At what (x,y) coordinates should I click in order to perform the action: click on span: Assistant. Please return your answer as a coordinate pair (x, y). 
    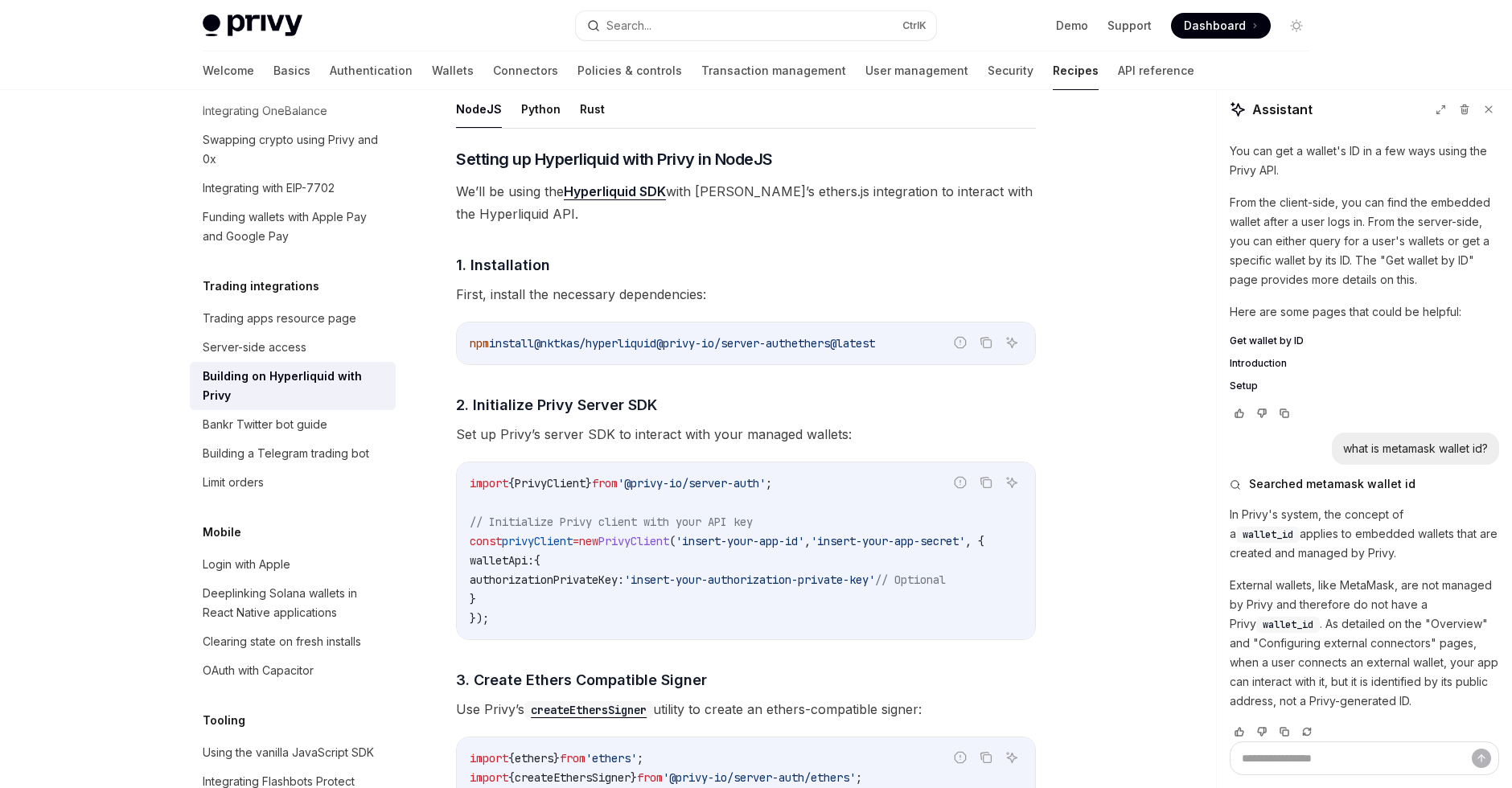
    Looking at the image, I should click on (1282, 110).